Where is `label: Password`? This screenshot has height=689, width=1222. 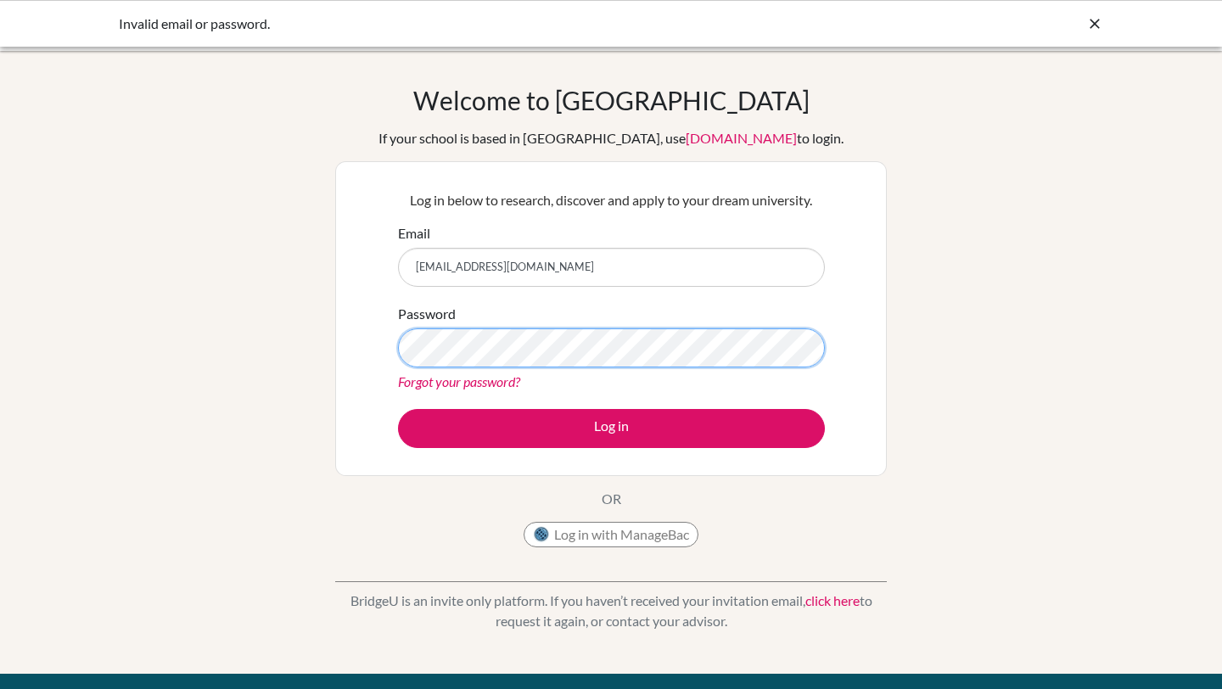 label: Password is located at coordinates (427, 314).